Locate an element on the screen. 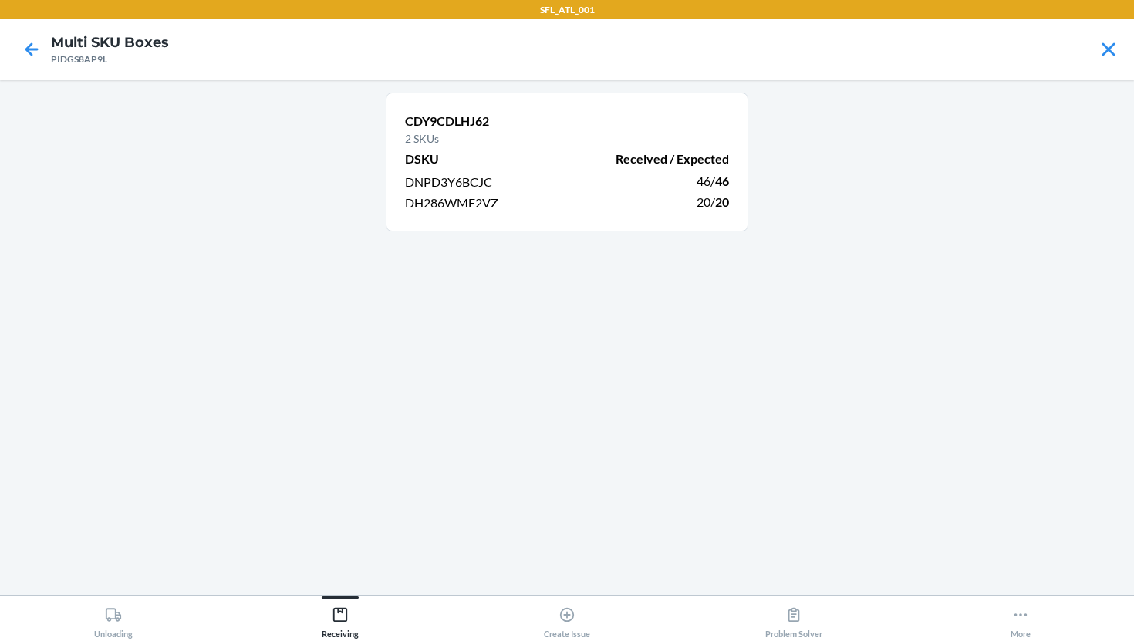  div: More is located at coordinates (1021, 620).